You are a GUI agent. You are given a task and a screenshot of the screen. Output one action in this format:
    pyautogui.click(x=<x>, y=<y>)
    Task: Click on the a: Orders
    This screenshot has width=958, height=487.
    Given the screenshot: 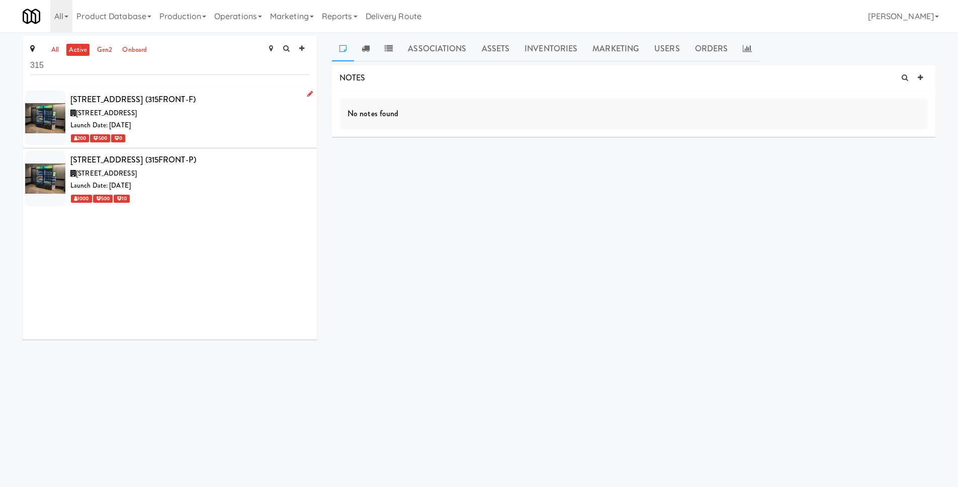 What is the action you would take?
    pyautogui.click(x=712, y=49)
    